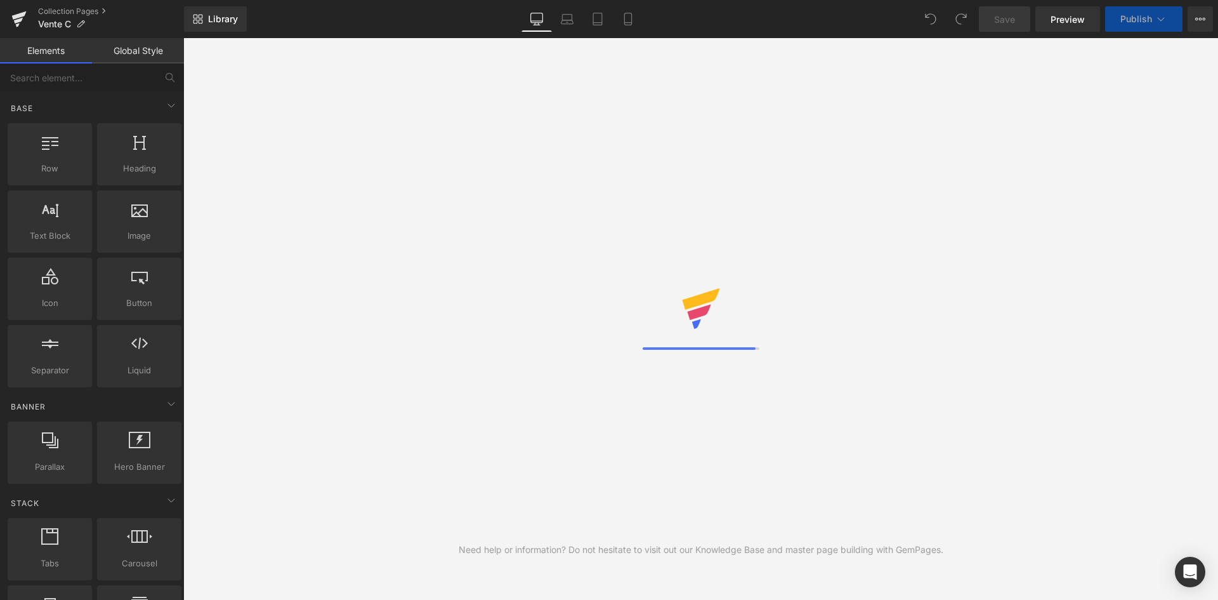 The image size is (1218, 600). I want to click on span: Text Block, so click(49, 235).